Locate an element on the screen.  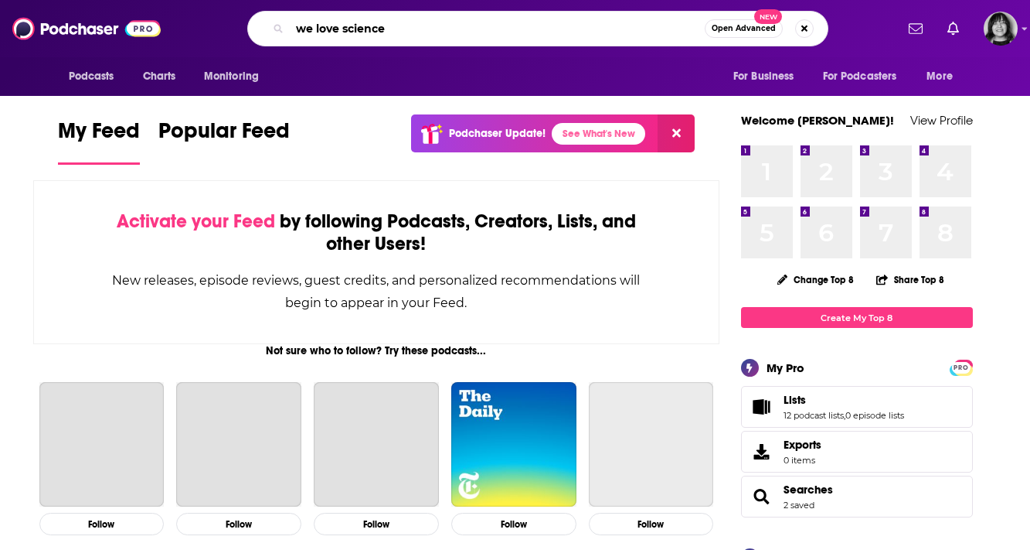
div: My Pro is located at coordinates (785, 367).